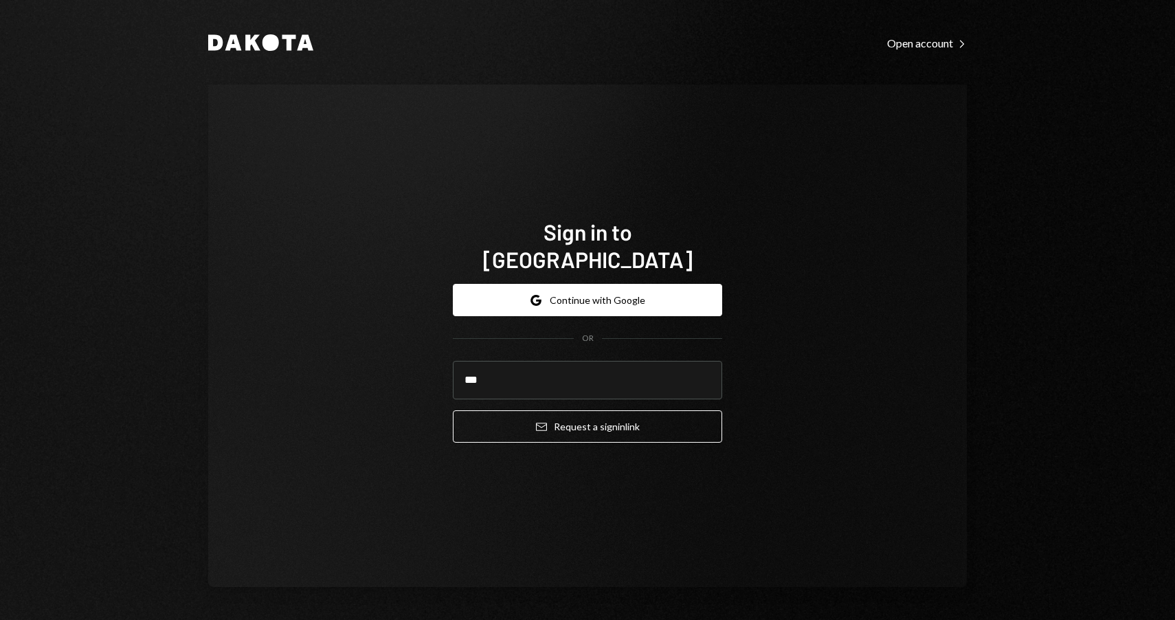 This screenshot has height=620, width=1175. I want to click on button: Request a signinlink, so click(588, 426).